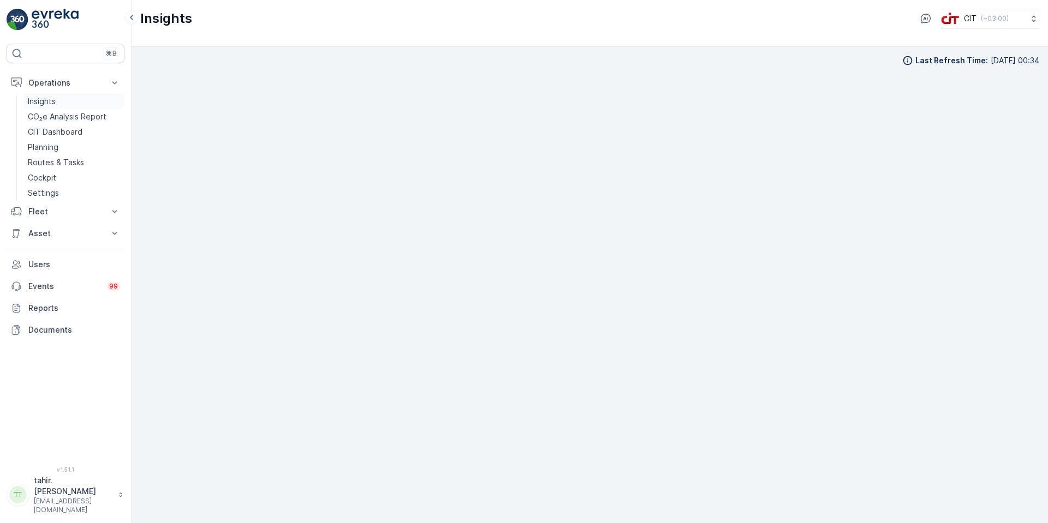 The height and width of the screenshot is (523, 1048). Describe the element at coordinates (74, 163) in the screenshot. I see `a: Routes & Tasks` at that location.